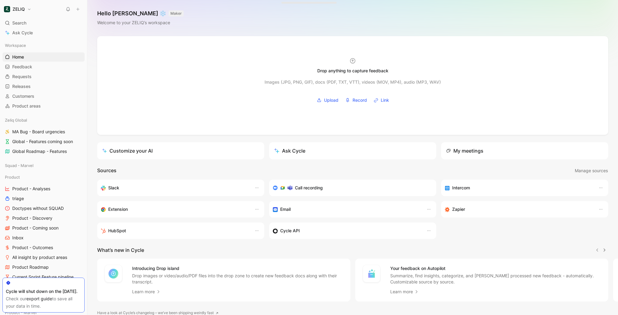  What do you see at coordinates (33, 248) in the screenshot?
I see `span: Product - Outcomes` at bounding box center [33, 248].